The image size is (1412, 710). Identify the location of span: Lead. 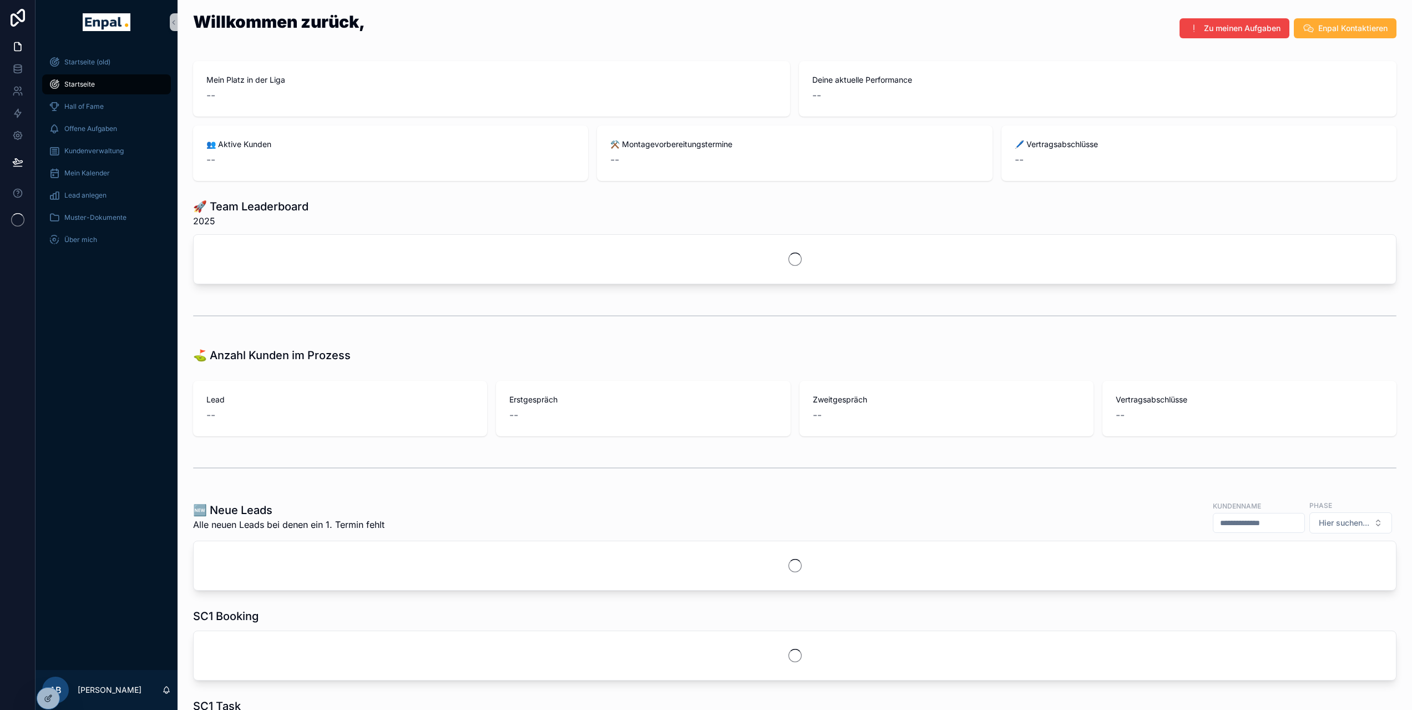
(340, 400).